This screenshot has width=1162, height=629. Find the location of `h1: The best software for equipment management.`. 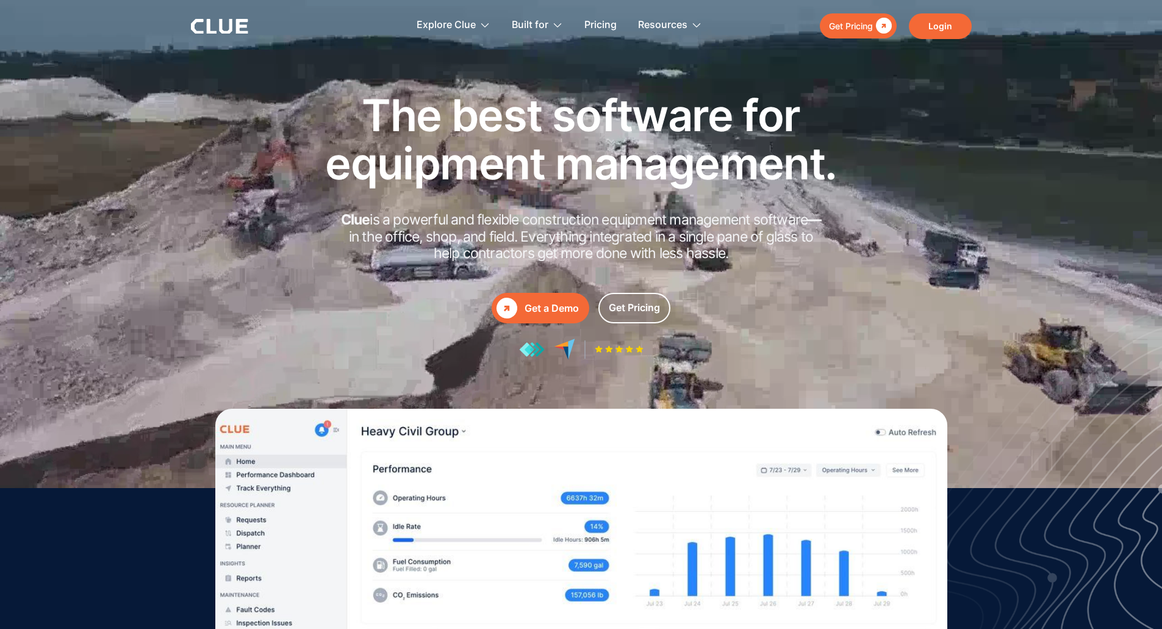

h1: The best software for equipment management. is located at coordinates (581, 139).